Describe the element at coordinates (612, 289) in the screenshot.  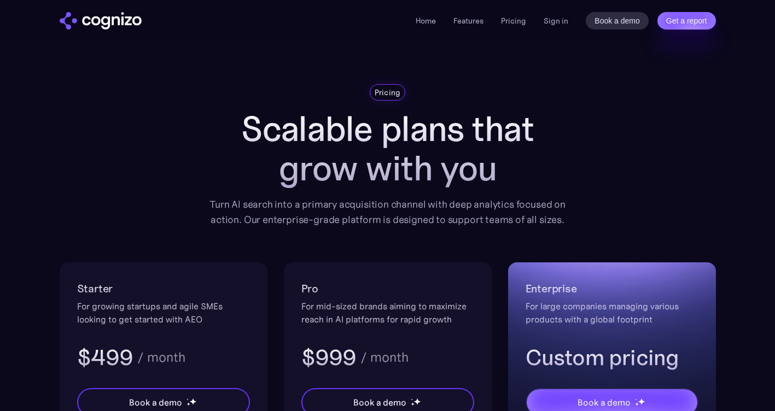
I see `h2: Enterprise` at that location.